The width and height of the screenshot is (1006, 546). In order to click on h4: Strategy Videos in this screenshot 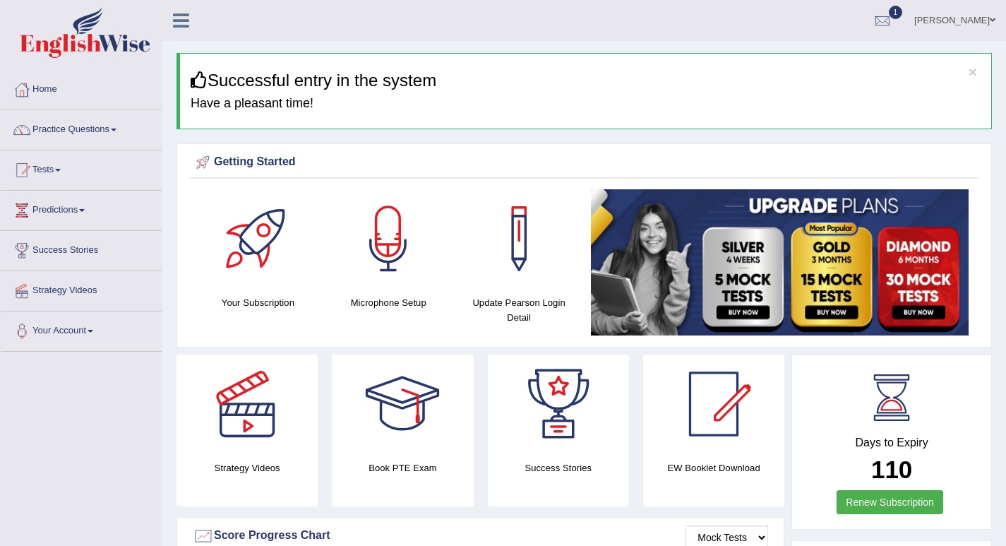, I will do `click(247, 467)`.